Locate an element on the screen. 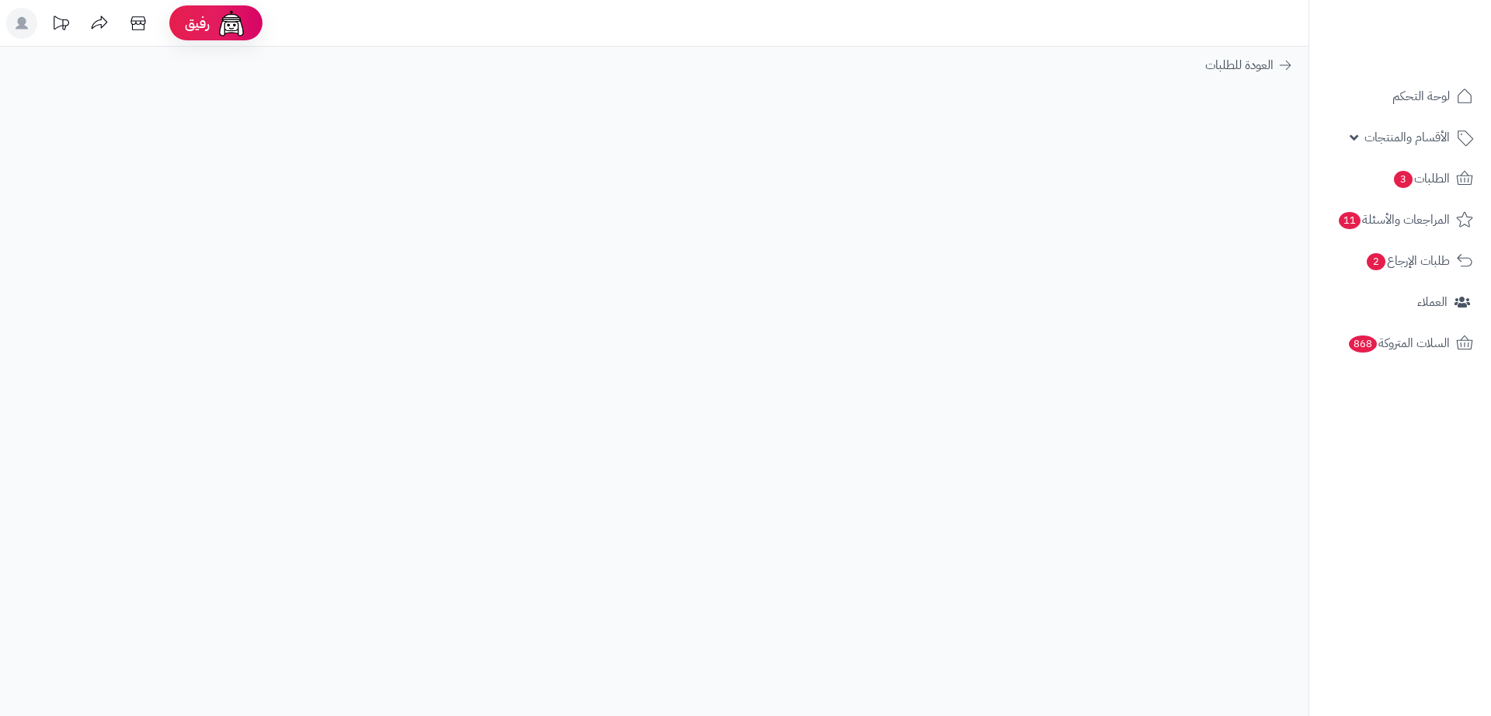 The height and width of the screenshot is (716, 1491). span: رفيق is located at coordinates (197, 23).